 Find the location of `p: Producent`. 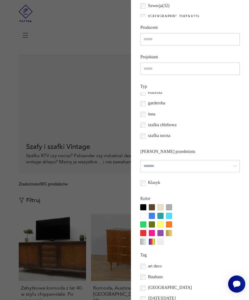

p: Producent is located at coordinates (189, 28).